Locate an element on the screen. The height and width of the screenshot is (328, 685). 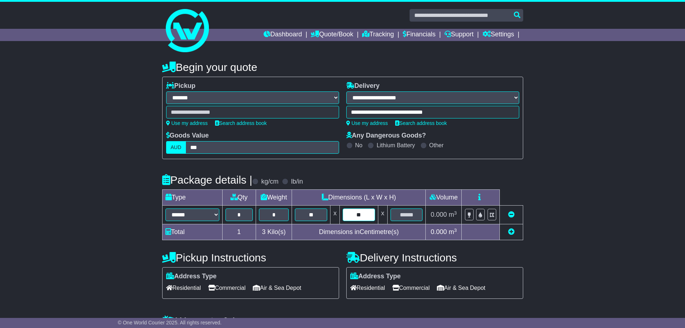
label: Goods Value is located at coordinates (187, 136).